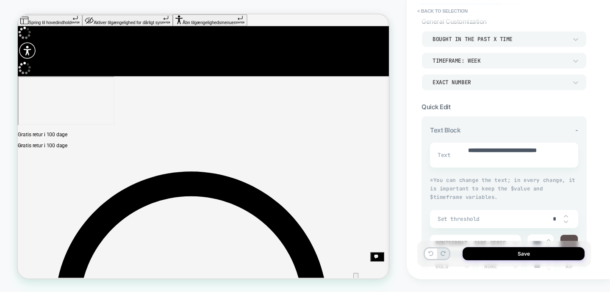  What do you see at coordinates (471, 243) in the screenshot?
I see `div: Montserrat, sans-serif` at bounding box center [471, 243].